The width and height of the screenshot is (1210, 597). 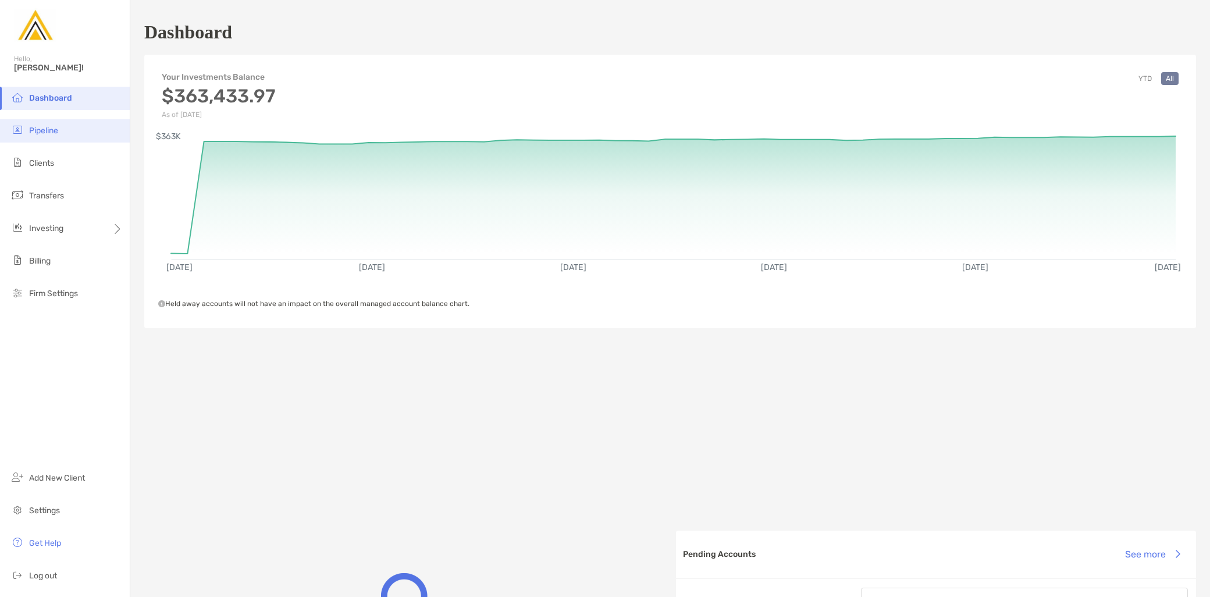 I want to click on span: Billing, so click(x=40, y=261).